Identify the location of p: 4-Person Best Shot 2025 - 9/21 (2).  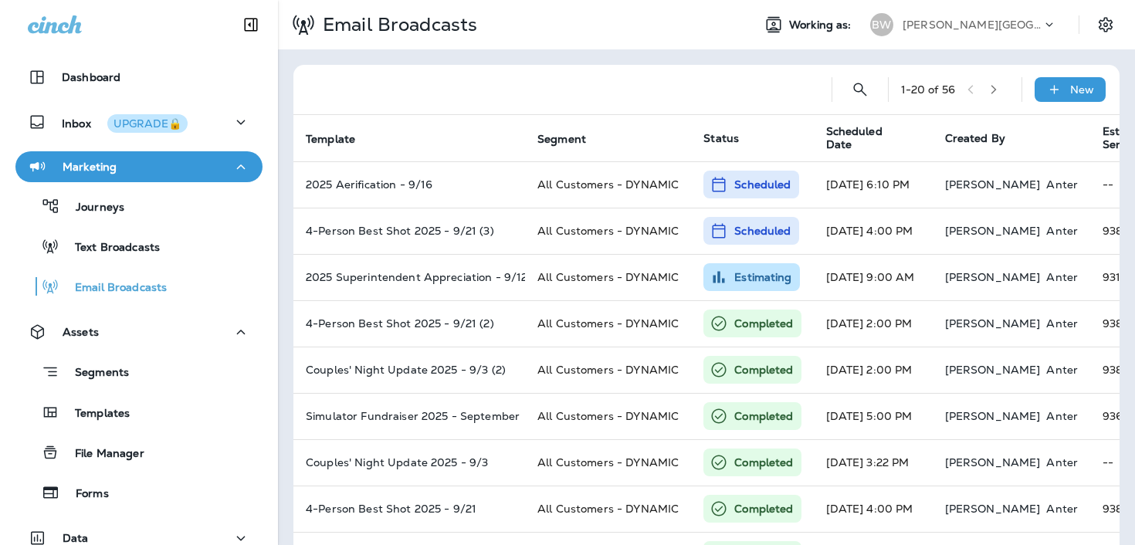
(409, 323).